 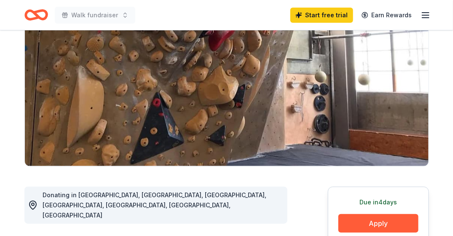 I want to click on a: Home, so click(x=36, y=15).